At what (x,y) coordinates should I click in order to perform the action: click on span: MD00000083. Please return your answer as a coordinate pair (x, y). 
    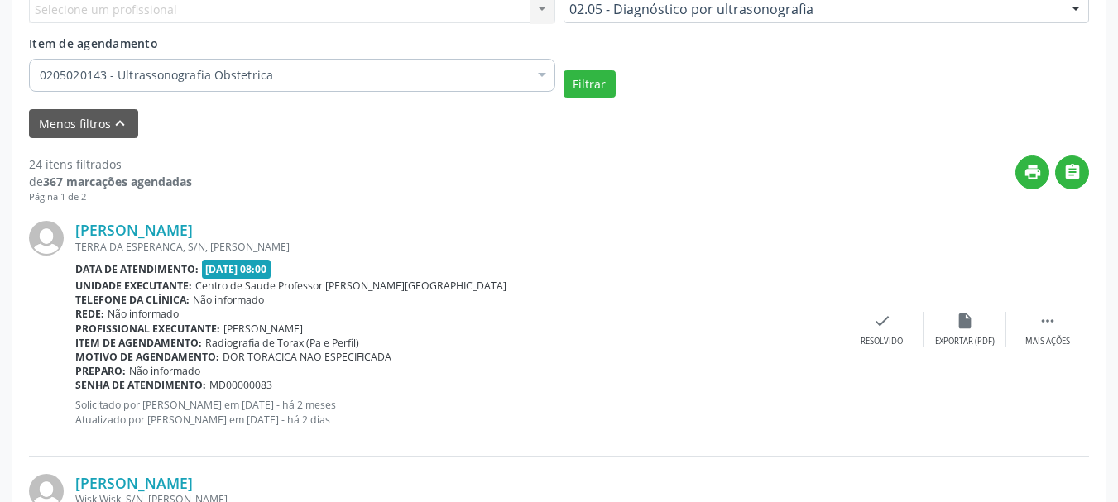
    Looking at the image, I should click on (241, 385).